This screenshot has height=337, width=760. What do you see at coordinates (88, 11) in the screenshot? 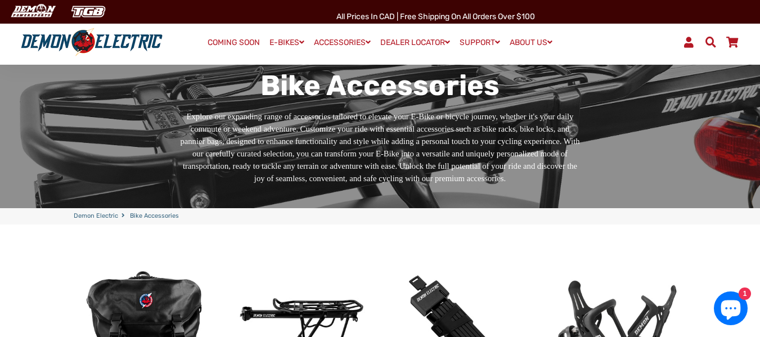
I see `img: TGB Canada` at bounding box center [88, 11].